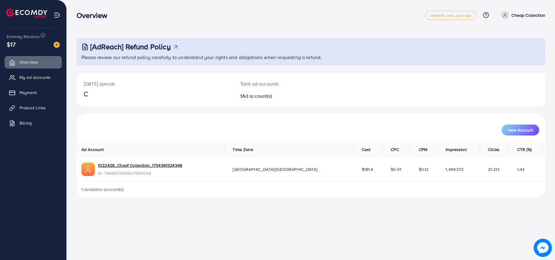 This screenshot has width=555, height=260. I want to click on span: 1,469,572, so click(455, 170).